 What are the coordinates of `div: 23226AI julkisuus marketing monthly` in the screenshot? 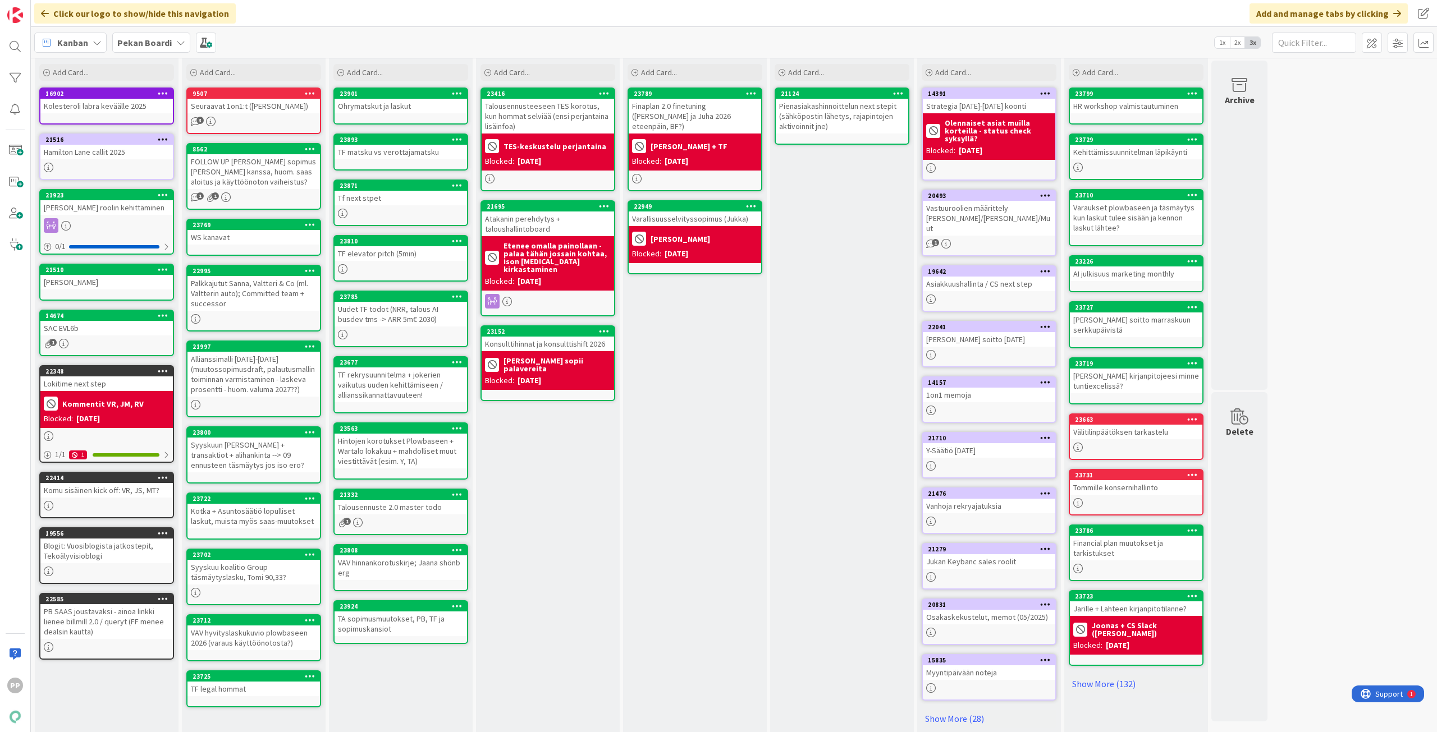 It's located at (1136, 269).